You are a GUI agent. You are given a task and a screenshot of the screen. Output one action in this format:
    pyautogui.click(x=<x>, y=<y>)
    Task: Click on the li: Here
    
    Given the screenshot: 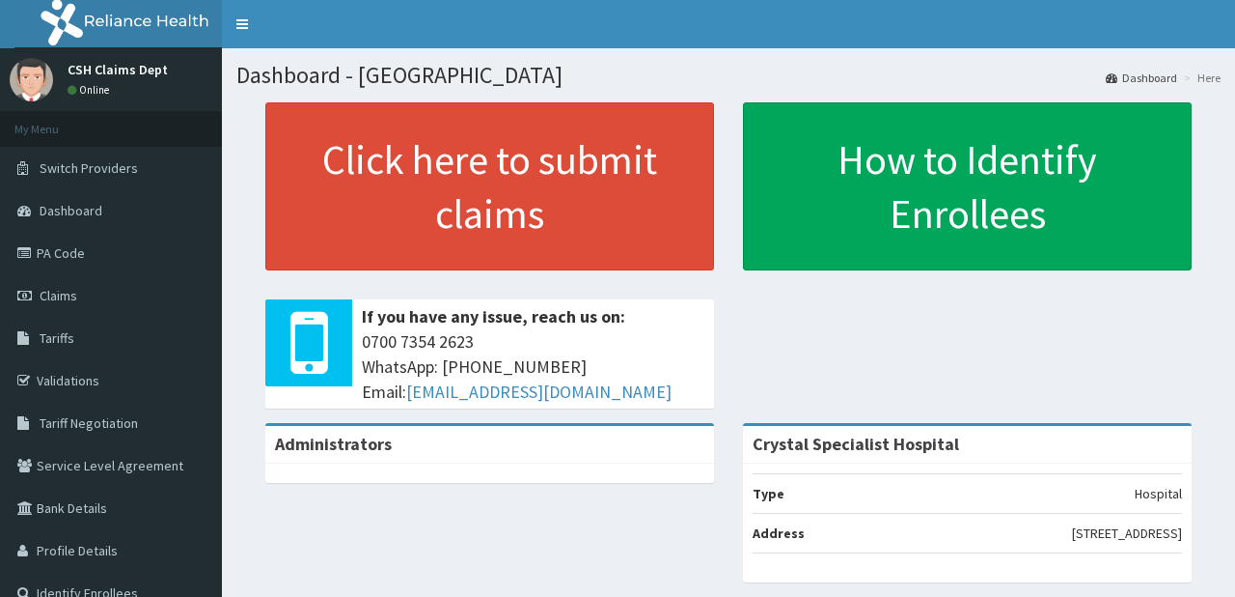 What is the action you would take?
    pyautogui.click(x=1200, y=77)
    